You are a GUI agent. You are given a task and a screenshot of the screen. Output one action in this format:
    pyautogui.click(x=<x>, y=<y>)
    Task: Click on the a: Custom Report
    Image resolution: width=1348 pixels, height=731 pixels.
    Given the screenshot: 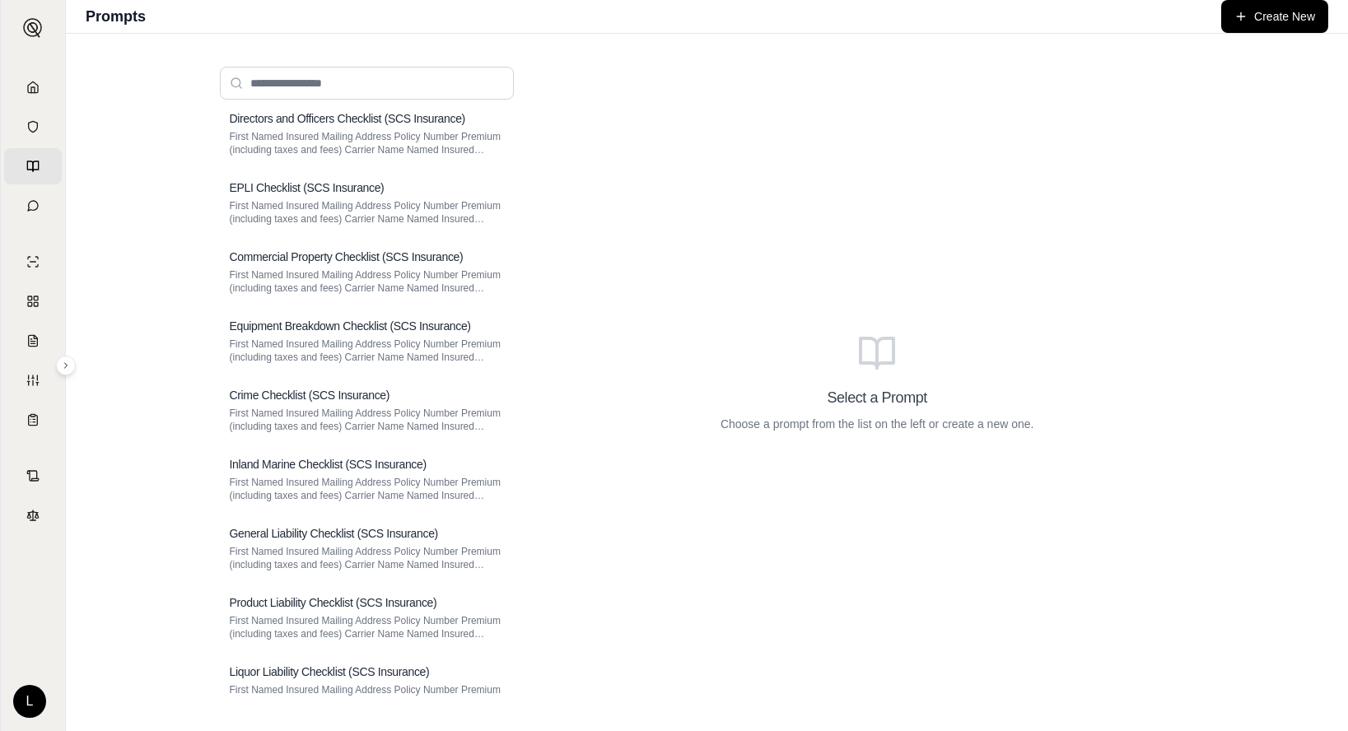 What is the action you would take?
    pyautogui.click(x=33, y=381)
    